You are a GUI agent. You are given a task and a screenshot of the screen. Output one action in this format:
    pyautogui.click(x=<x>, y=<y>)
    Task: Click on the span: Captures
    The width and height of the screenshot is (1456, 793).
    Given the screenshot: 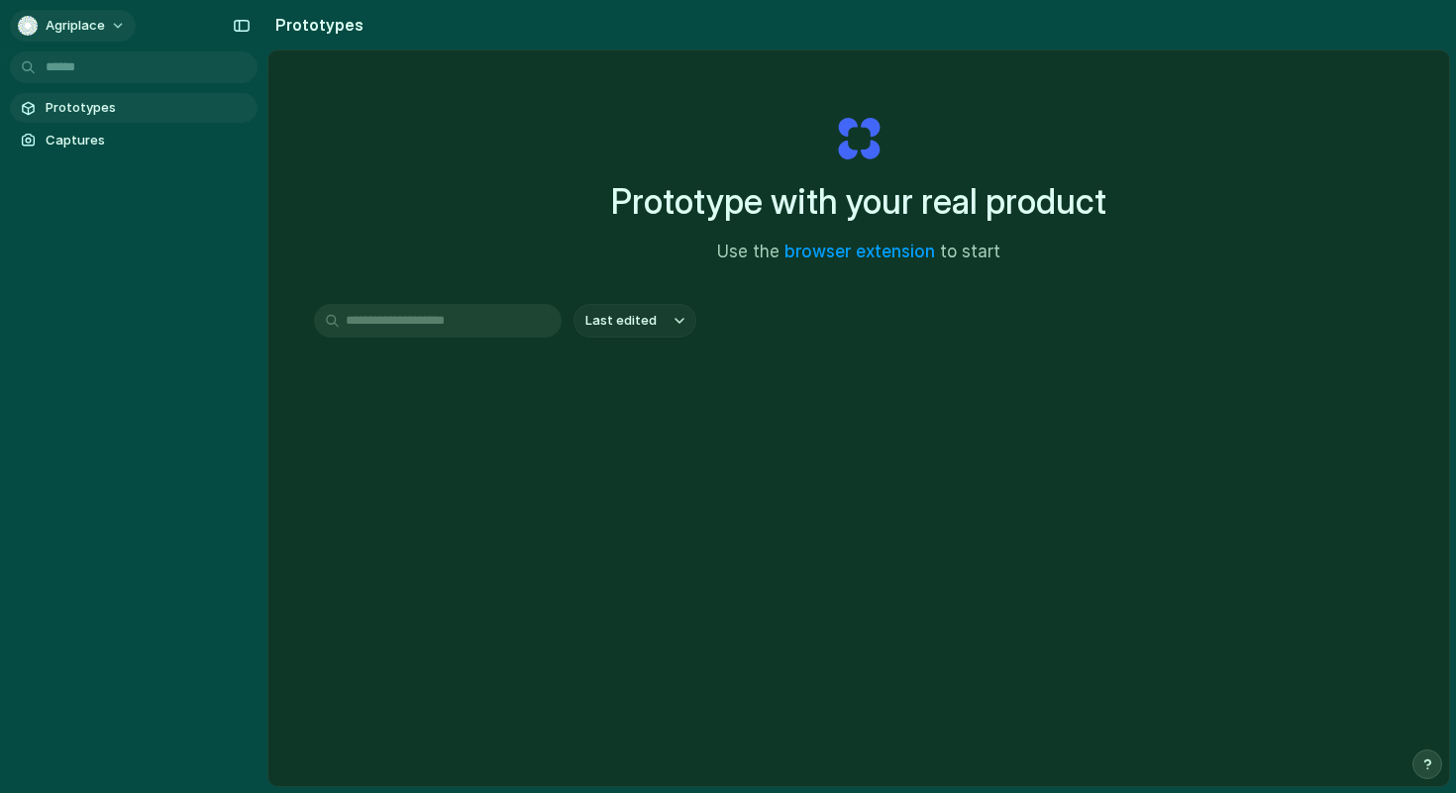 What is the action you would take?
    pyautogui.click(x=148, y=141)
    